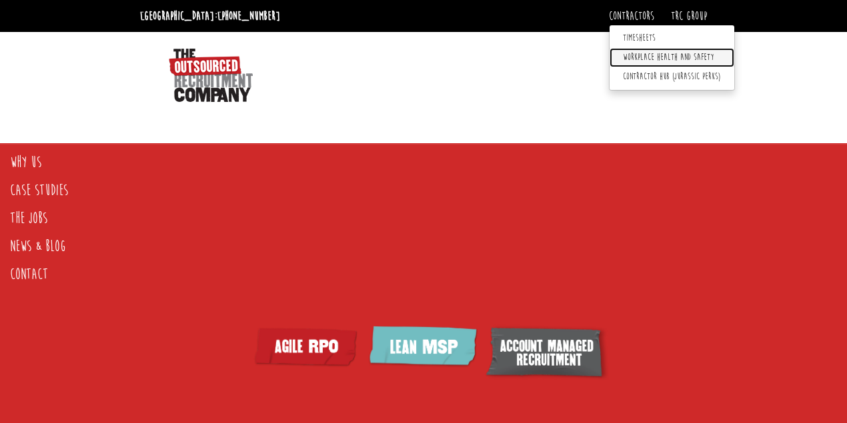 The image size is (847, 423). I want to click on img: Account managed recruitment, so click(548, 353).